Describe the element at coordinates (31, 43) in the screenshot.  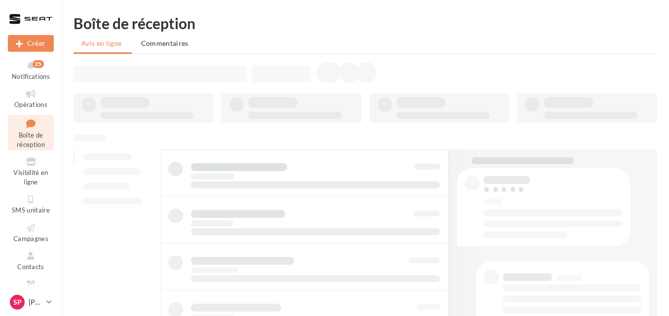
I see `div: Nouvelle campagne` at that location.